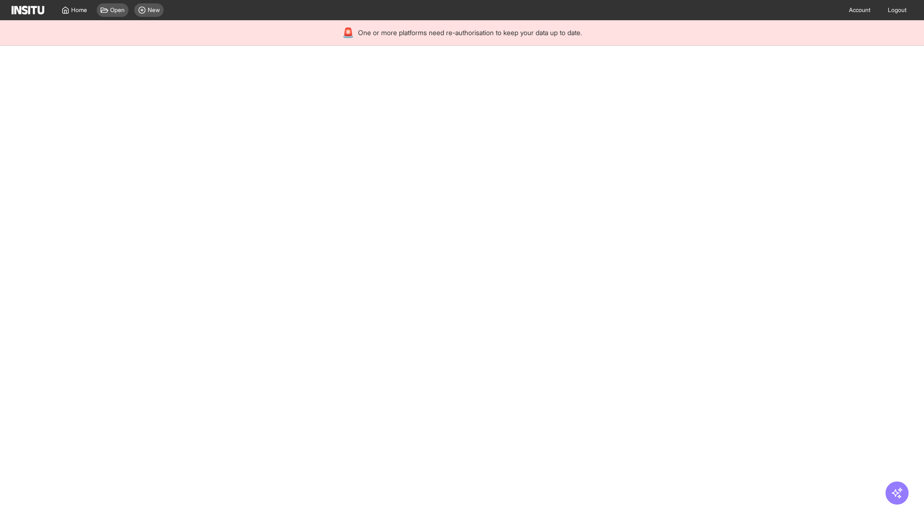 The height and width of the screenshot is (520, 924). I want to click on span: Home, so click(79, 10).